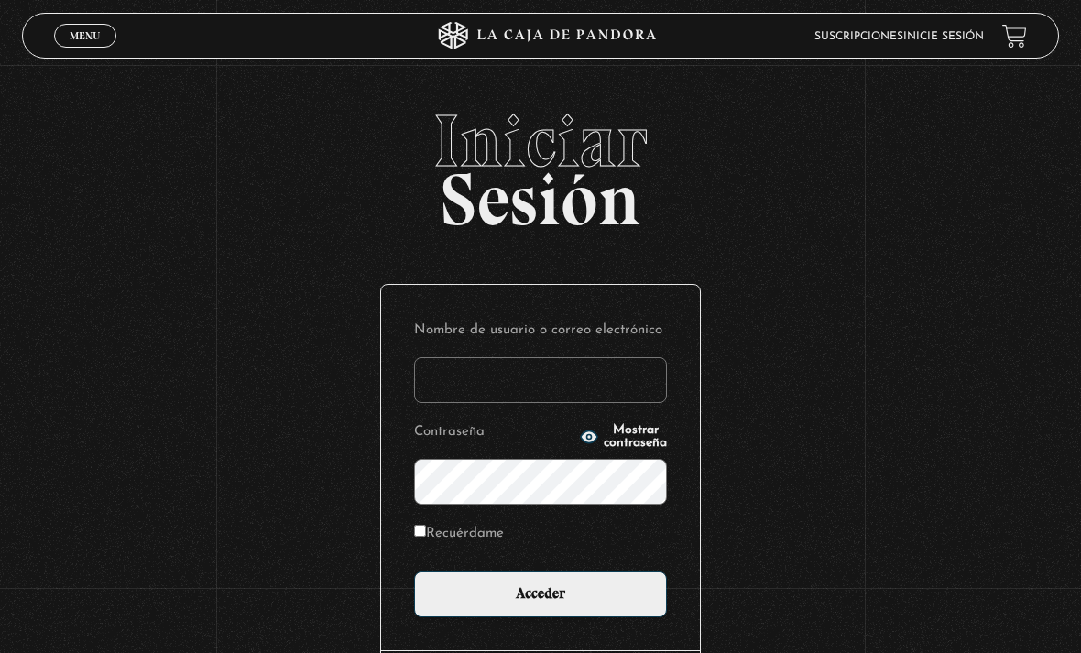  I want to click on label: Recuérdame, so click(459, 533).